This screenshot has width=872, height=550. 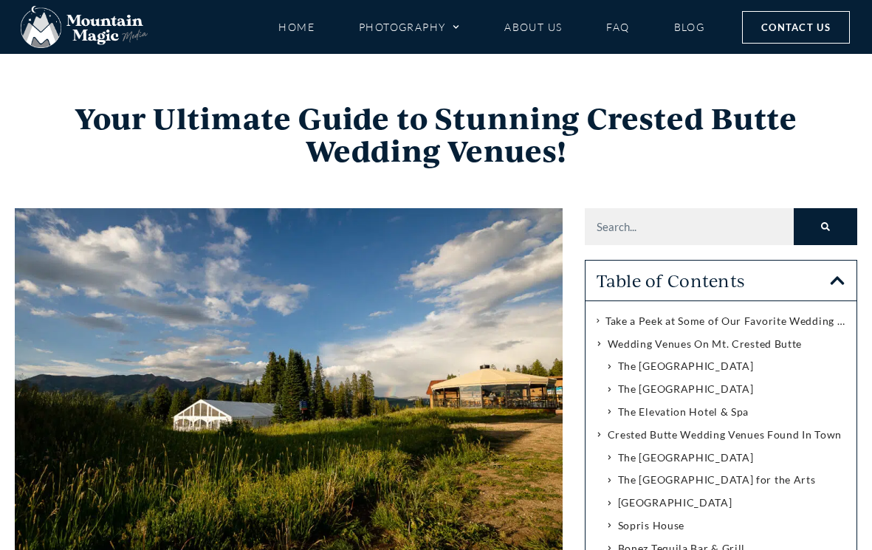 What do you see at coordinates (651, 526) in the screenshot?
I see `a: Sopris House` at bounding box center [651, 526].